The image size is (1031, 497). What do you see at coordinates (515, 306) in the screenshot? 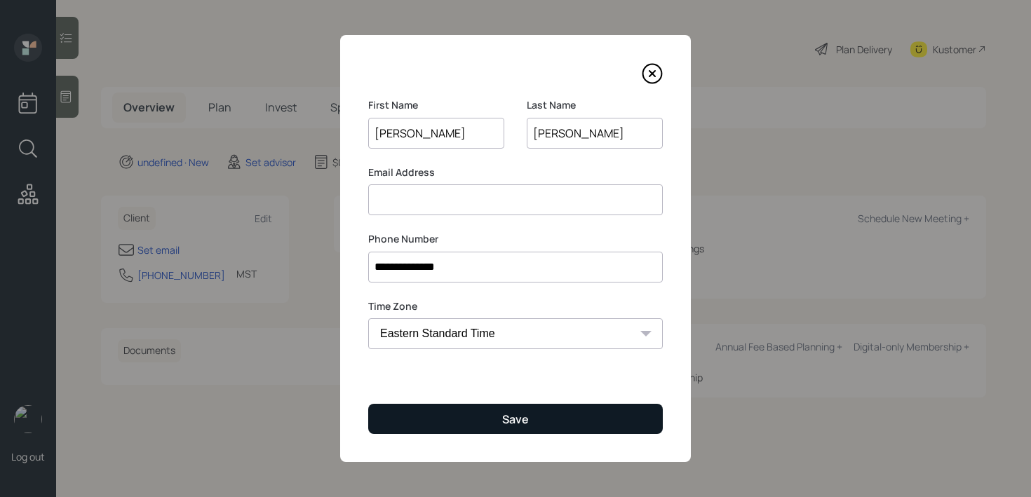
I see `label: Time Zone` at bounding box center [515, 306].